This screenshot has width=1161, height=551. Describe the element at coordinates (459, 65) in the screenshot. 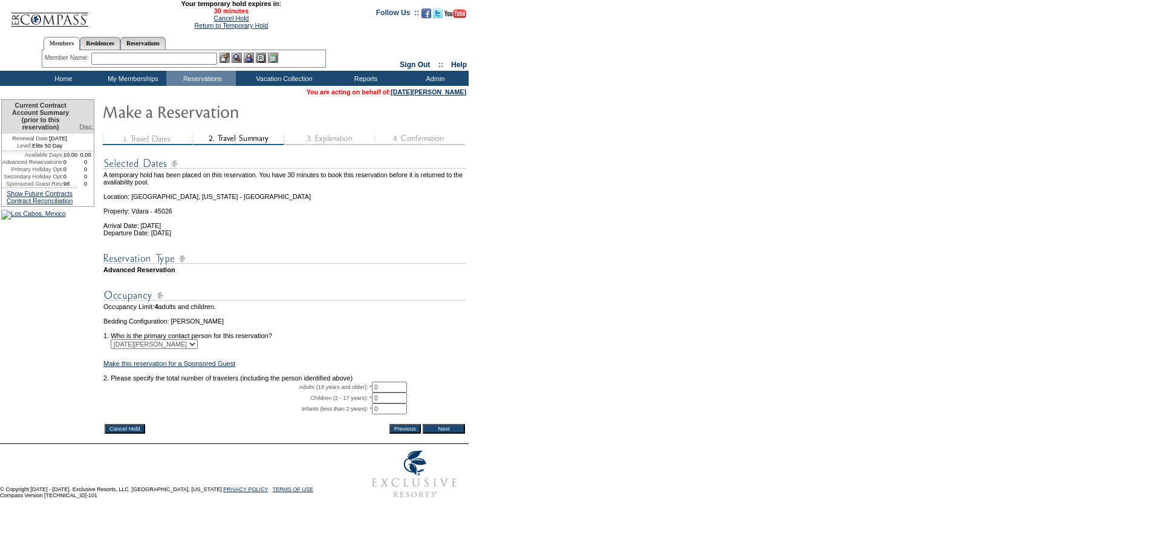

I see `a: Help` at that location.